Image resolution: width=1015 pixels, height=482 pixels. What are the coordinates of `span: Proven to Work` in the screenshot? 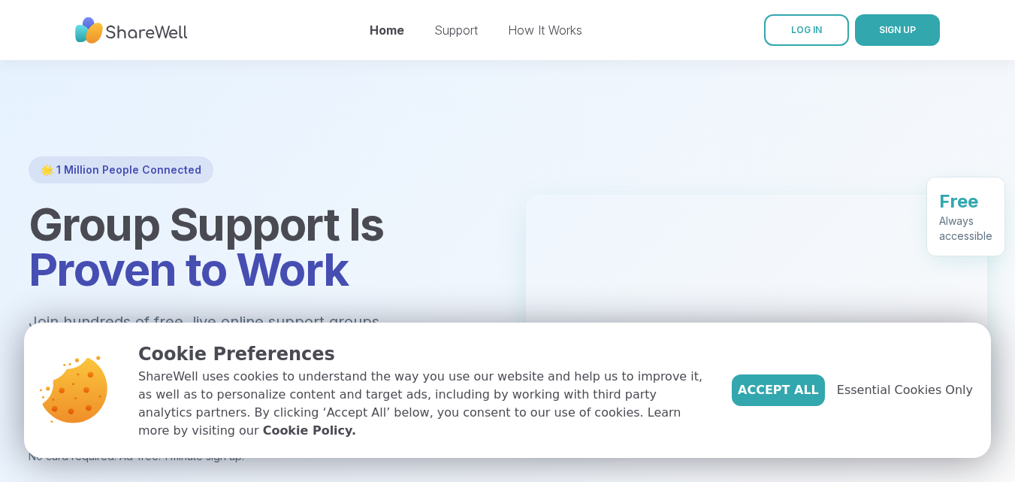 It's located at (189, 269).